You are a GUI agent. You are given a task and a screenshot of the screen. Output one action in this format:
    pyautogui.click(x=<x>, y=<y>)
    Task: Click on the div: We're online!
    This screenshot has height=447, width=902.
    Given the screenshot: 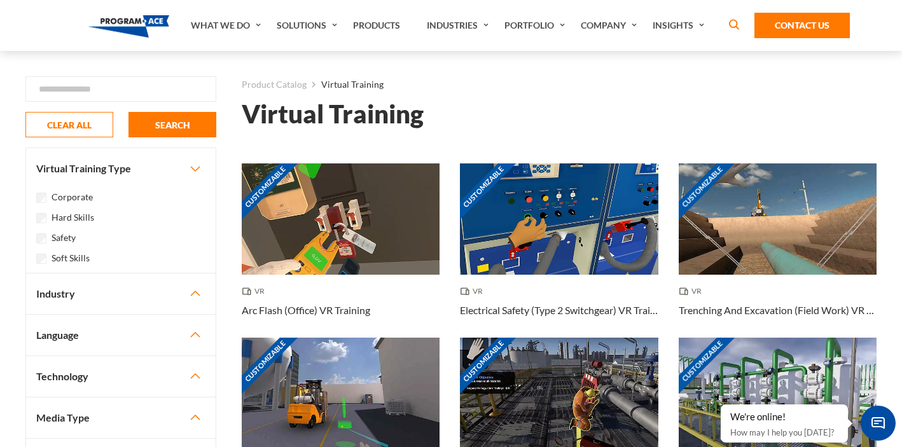 What is the action you would take?
    pyautogui.click(x=784, y=417)
    